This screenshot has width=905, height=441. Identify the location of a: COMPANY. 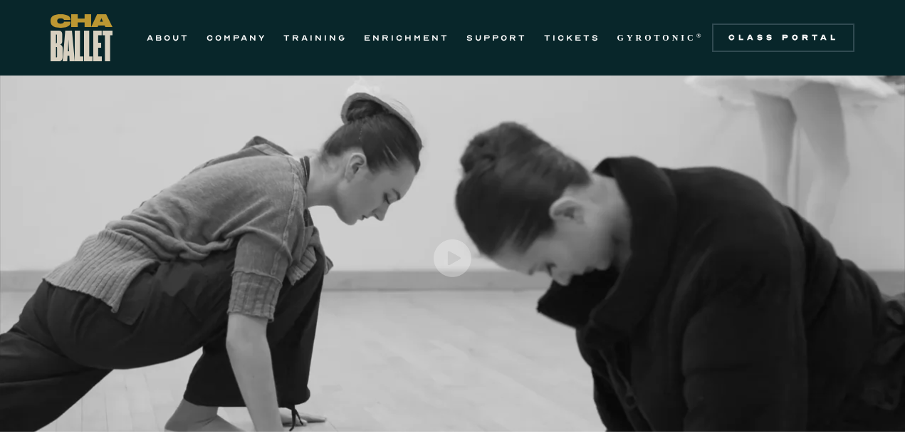
(236, 38).